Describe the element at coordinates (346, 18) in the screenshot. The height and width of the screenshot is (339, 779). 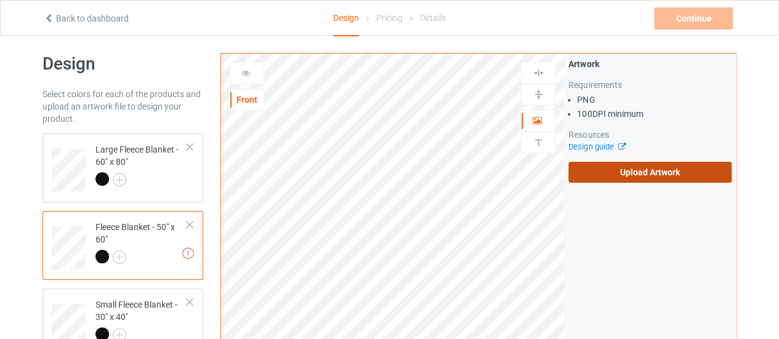
I see `div: Design` at that location.